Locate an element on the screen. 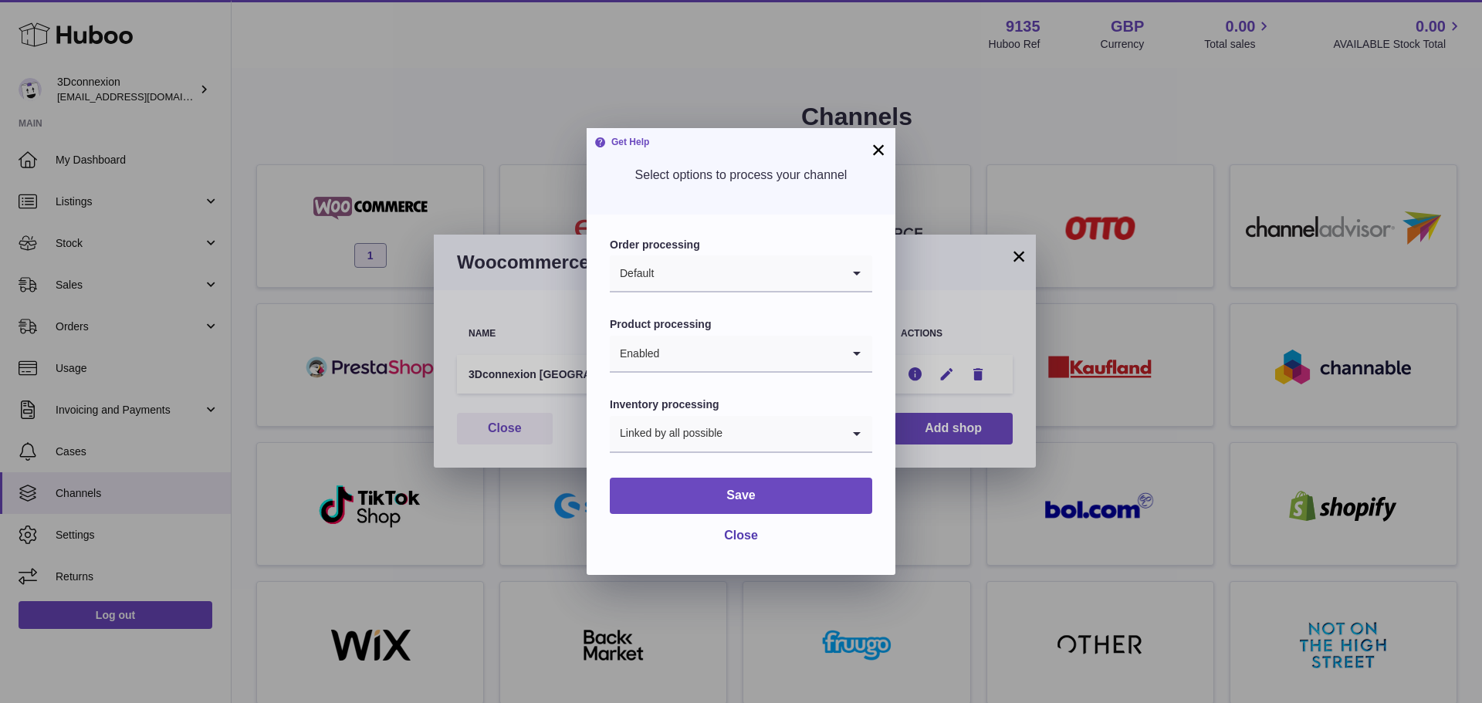 This screenshot has height=703, width=1482. button: Close is located at coordinates (741, 536).